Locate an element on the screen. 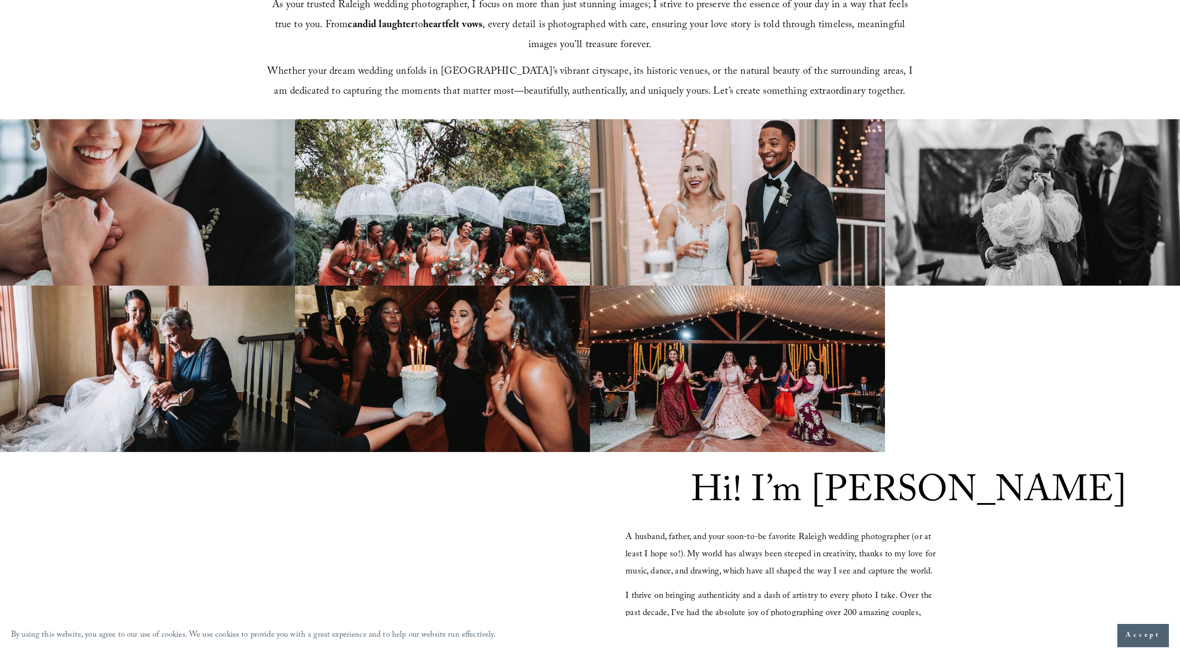 Image resolution: width=1180 pixels, height=655 pixels. img: Bride and groom smiling and holding champagne glasses at a wedding reception, with decorative lig... is located at coordinates (738, 202).